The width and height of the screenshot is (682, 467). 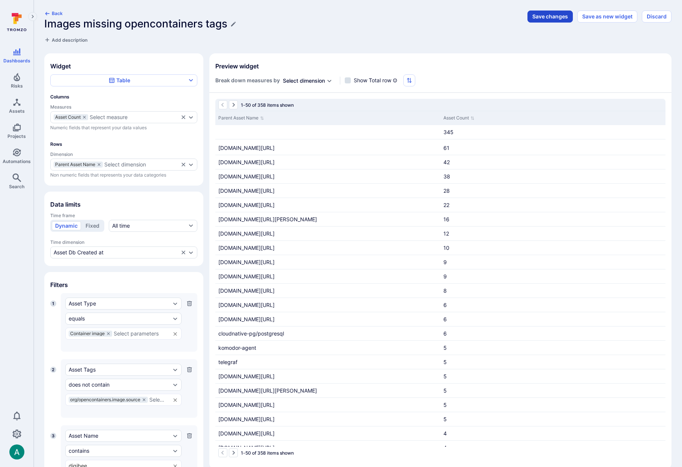 What do you see at coordinates (17, 60) in the screenshot?
I see `span: Dashboards` at bounding box center [17, 60].